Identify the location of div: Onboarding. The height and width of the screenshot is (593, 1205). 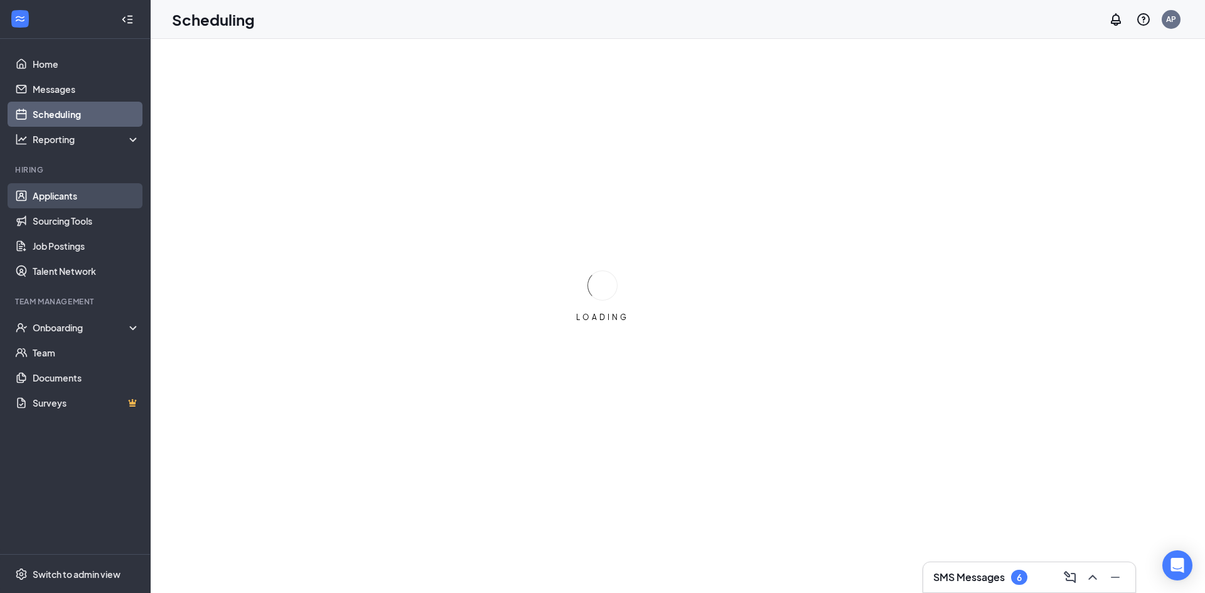
(81, 327).